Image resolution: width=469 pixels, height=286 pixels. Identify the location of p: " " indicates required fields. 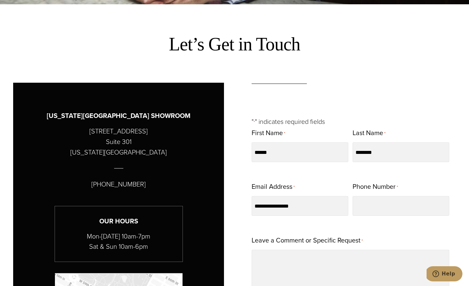
(350, 121).